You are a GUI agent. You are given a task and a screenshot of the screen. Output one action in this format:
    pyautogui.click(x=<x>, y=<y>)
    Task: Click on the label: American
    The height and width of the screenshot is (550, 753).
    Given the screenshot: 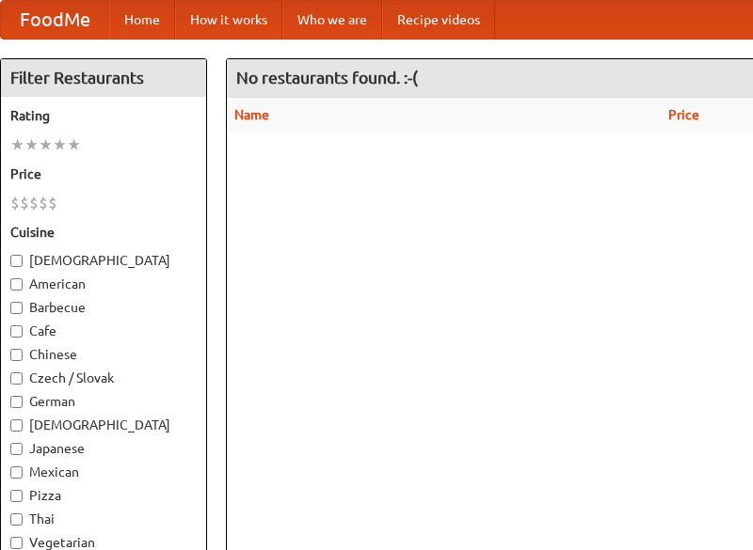 What is the action you would take?
    pyautogui.click(x=104, y=284)
    